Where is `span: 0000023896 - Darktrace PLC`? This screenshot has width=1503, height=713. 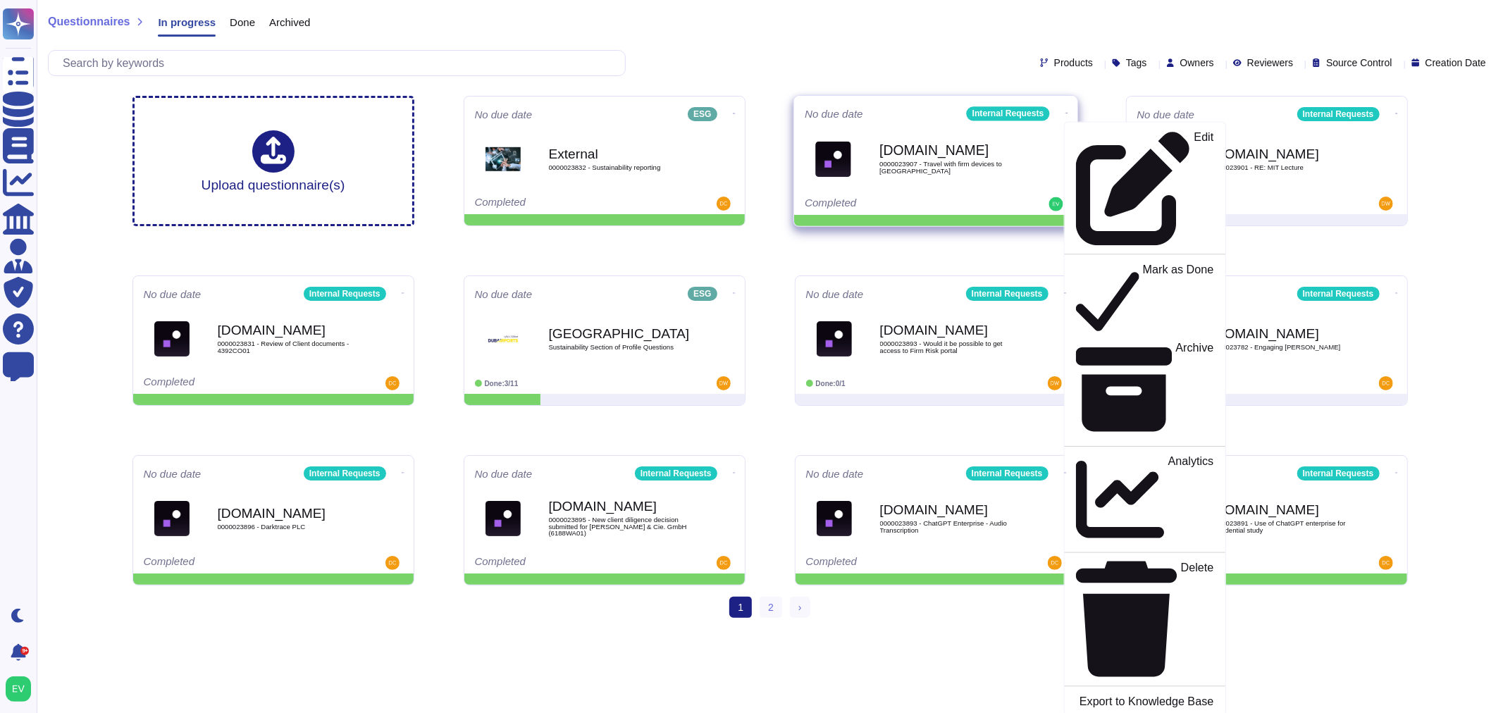 span: 0000023896 - Darktrace PLC is located at coordinates (288, 527).